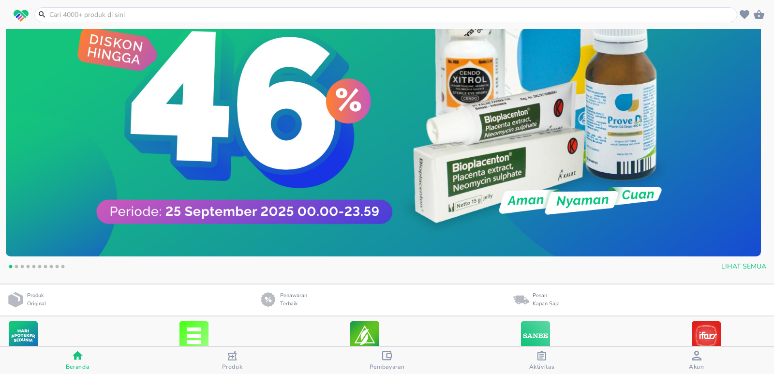 Image resolution: width=774 pixels, height=374 pixels. What do you see at coordinates (542, 367) in the screenshot?
I see `span: Aktivitas` at bounding box center [542, 367].